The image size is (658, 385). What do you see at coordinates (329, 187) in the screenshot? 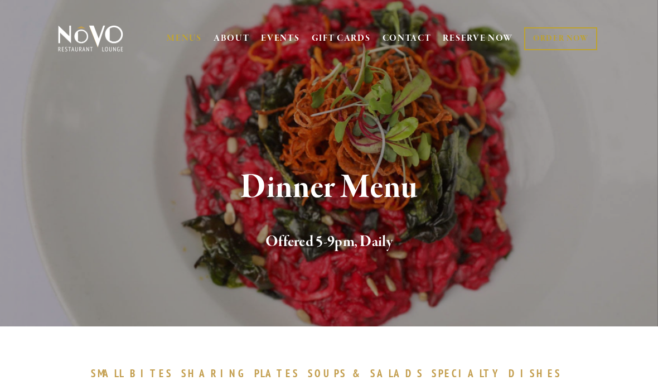
I see `h1: Dinner Menu` at bounding box center [329, 187].